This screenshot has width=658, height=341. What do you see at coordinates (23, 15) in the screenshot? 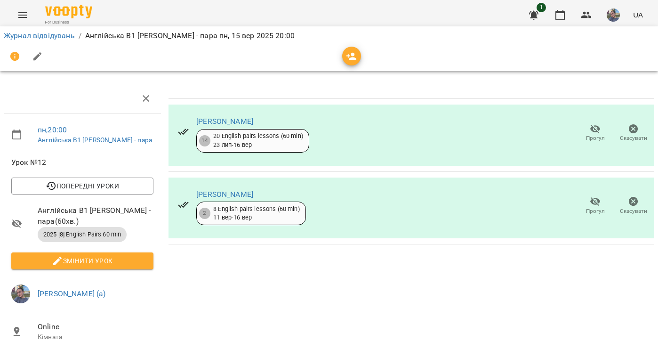
I see `button: Menu` at bounding box center [23, 15].